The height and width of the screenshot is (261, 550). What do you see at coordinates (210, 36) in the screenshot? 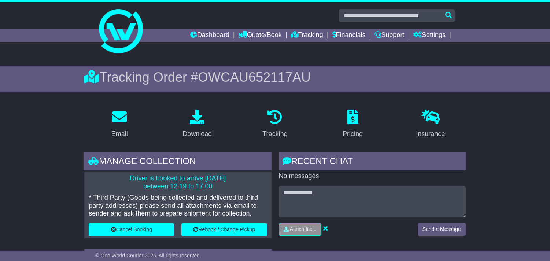
I see `a: Dashboard` at bounding box center [210, 36].